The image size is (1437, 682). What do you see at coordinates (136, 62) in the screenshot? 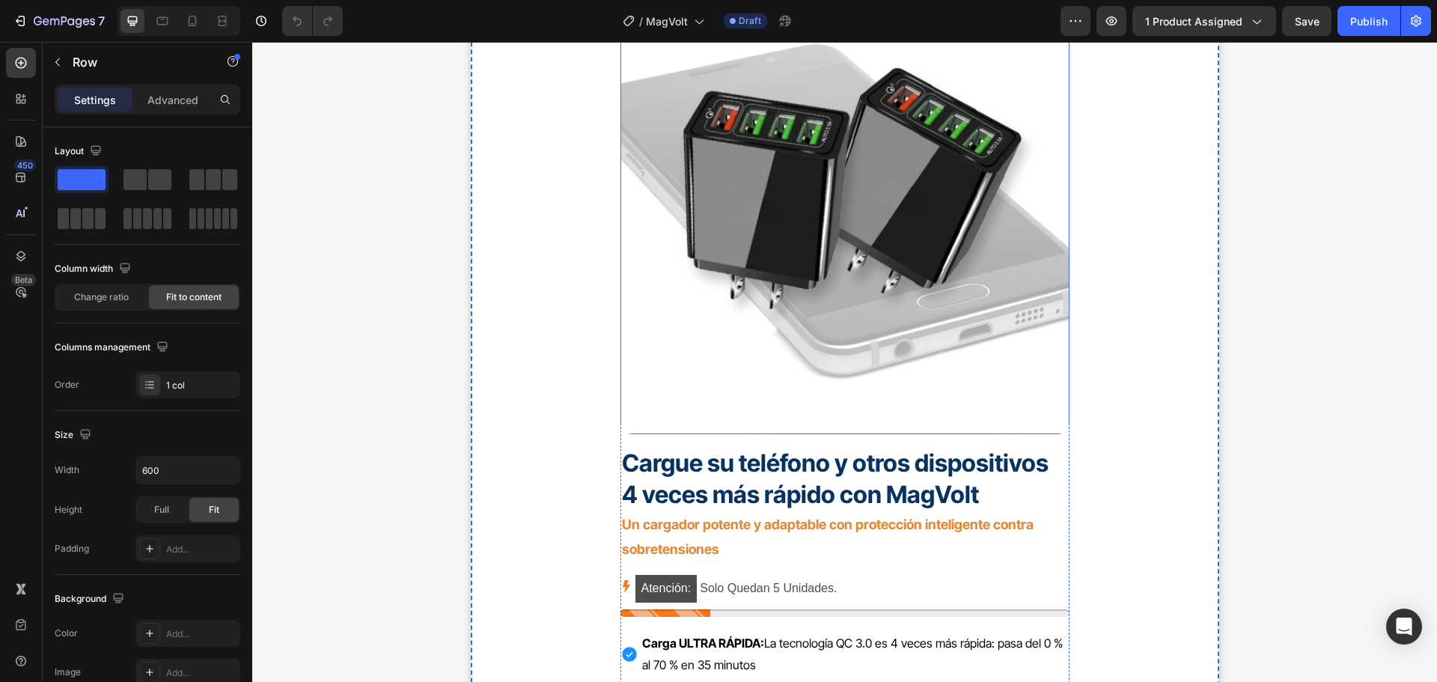
I see `p: Row` at bounding box center [136, 62].